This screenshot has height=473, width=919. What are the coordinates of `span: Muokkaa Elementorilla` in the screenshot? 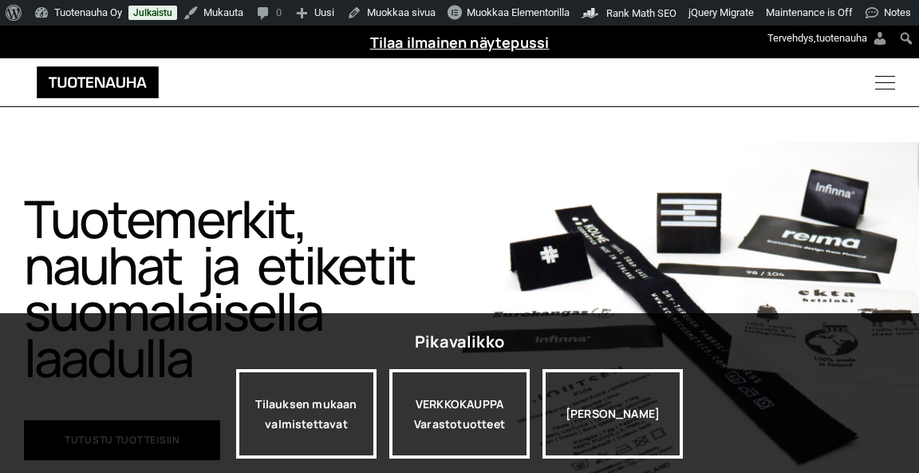 It's located at (518, 12).